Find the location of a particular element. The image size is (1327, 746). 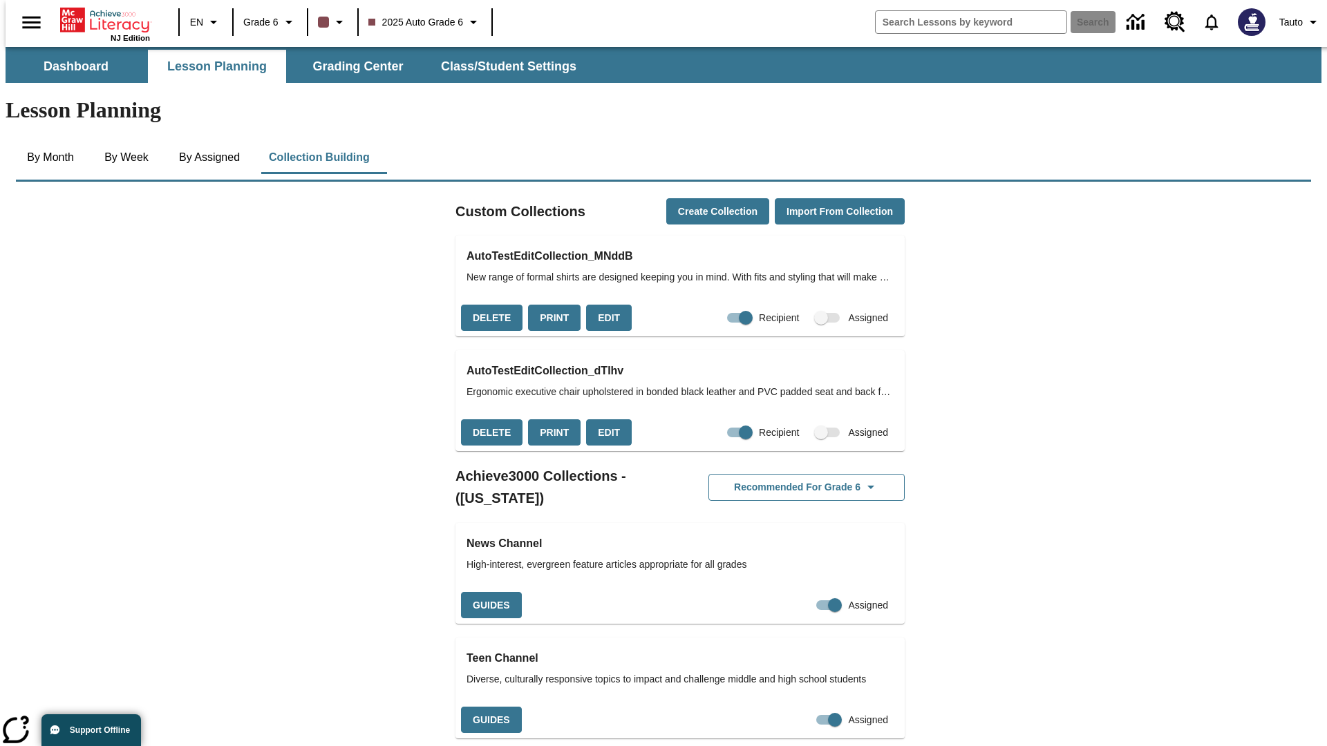

h3: News Channel is located at coordinates (680, 544).